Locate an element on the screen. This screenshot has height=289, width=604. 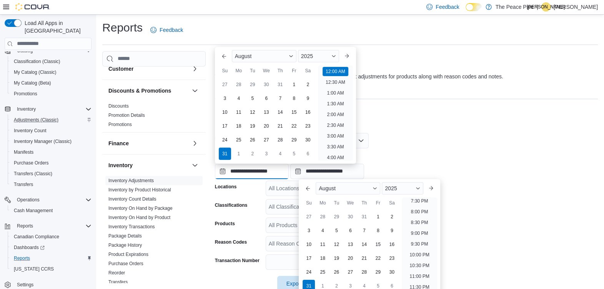
div: Fr is located at coordinates (294, 71).